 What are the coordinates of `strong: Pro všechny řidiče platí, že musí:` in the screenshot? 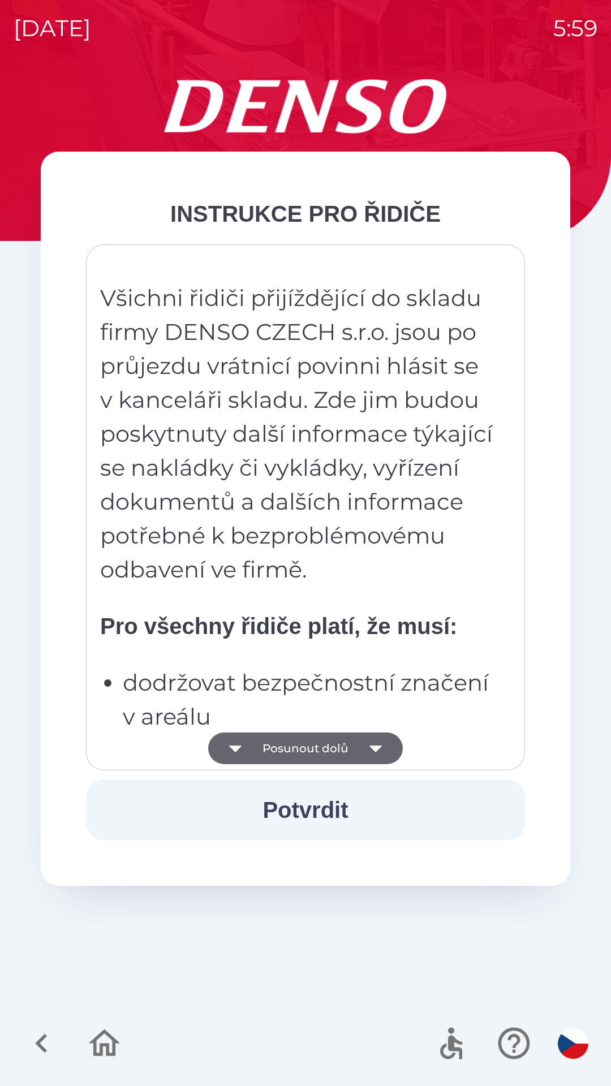 It's located at (278, 626).